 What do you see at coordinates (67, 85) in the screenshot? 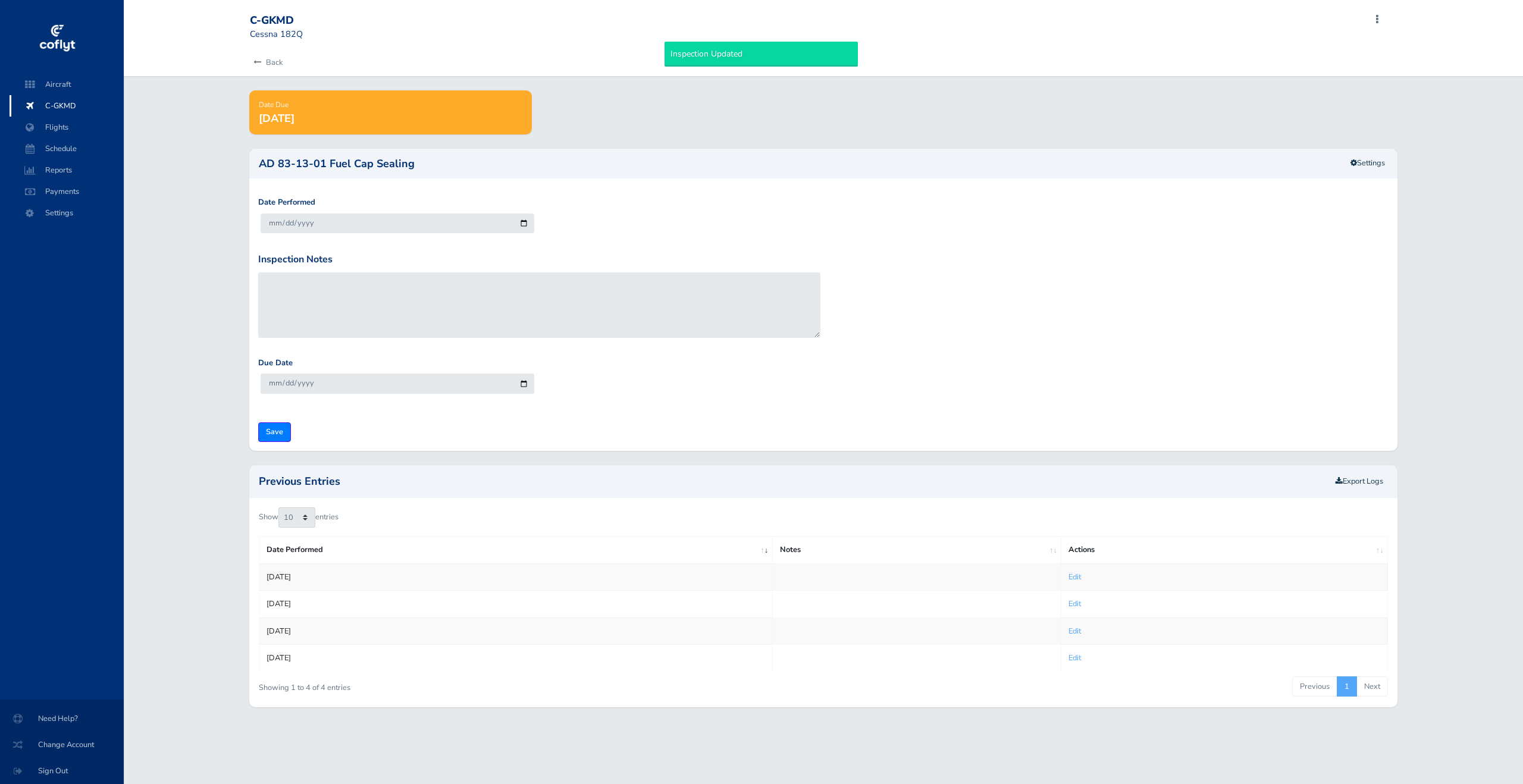
I see `span: Aircraft` at bounding box center [67, 85].